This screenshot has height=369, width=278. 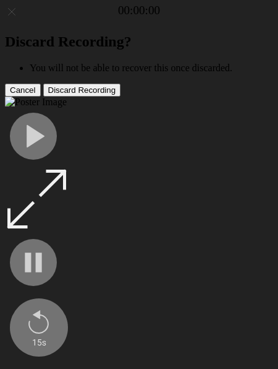 What do you see at coordinates (36, 102) in the screenshot?
I see `img: Poster Image` at bounding box center [36, 102].